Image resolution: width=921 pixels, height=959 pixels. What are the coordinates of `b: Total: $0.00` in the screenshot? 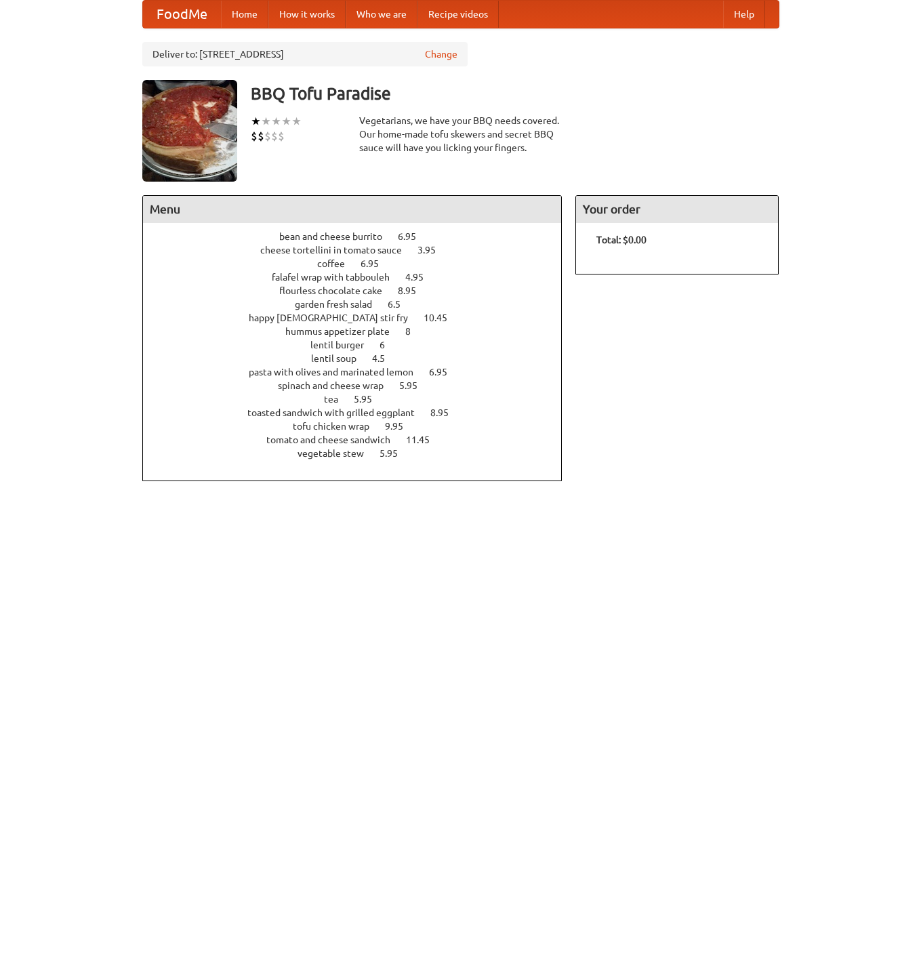 It's located at (622, 240).